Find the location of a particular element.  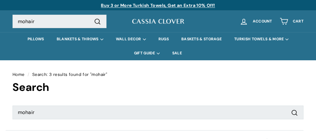

a: SALE is located at coordinates (177, 53).